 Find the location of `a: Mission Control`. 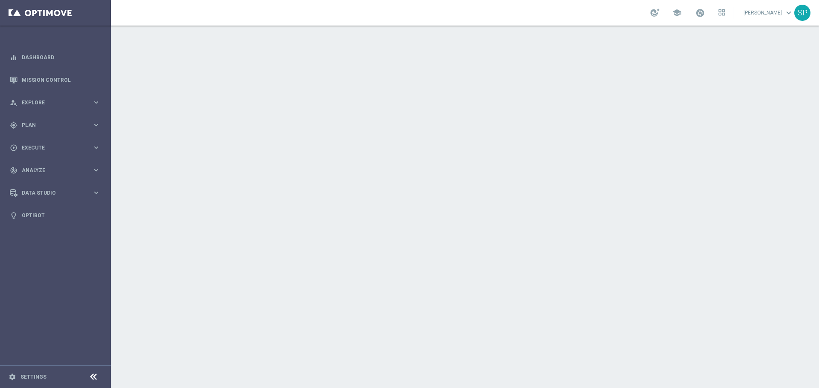

a: Mission Control is located at coordinates (61, 80).